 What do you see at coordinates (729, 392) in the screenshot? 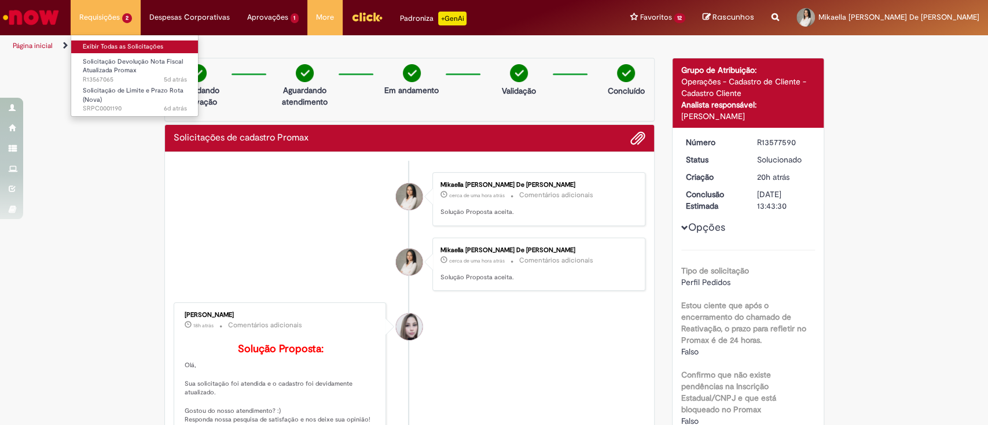
I see `b: Confirmo que não existe pendências na Inscrição Estadual/CNPJ e que está bloqueado no Promax` at bounding box center [729, 392].